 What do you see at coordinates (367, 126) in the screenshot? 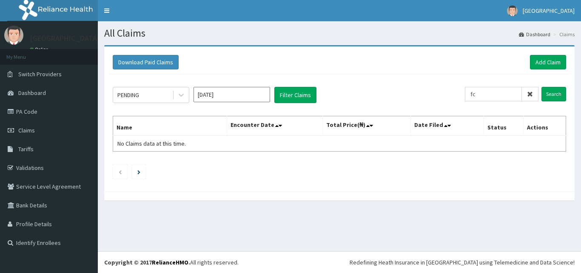
I see `th: Total Price(₦)` at bounding box center [367, 126].